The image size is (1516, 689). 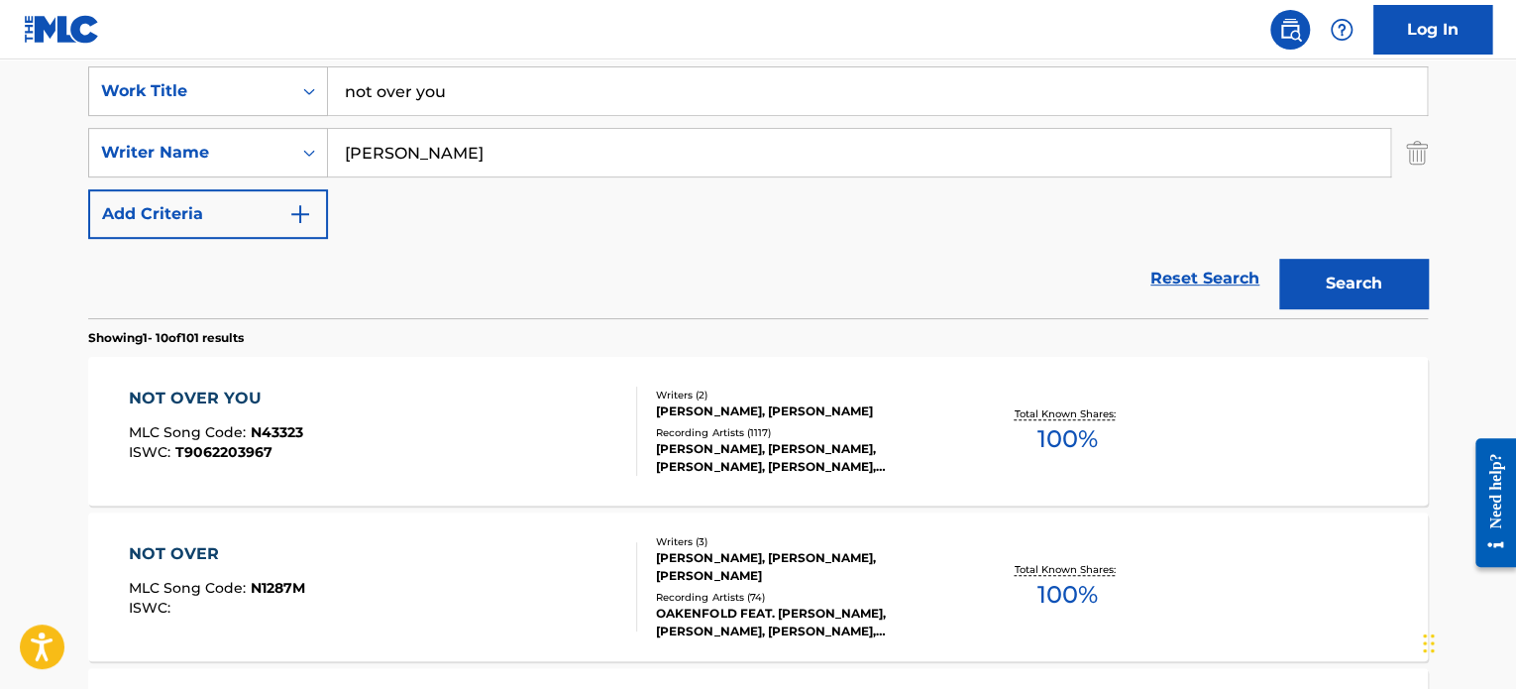 What do you see at coordinates (1353, 283) in the screenshot?
I see `button: Search` at bounding box center [1353, 283].